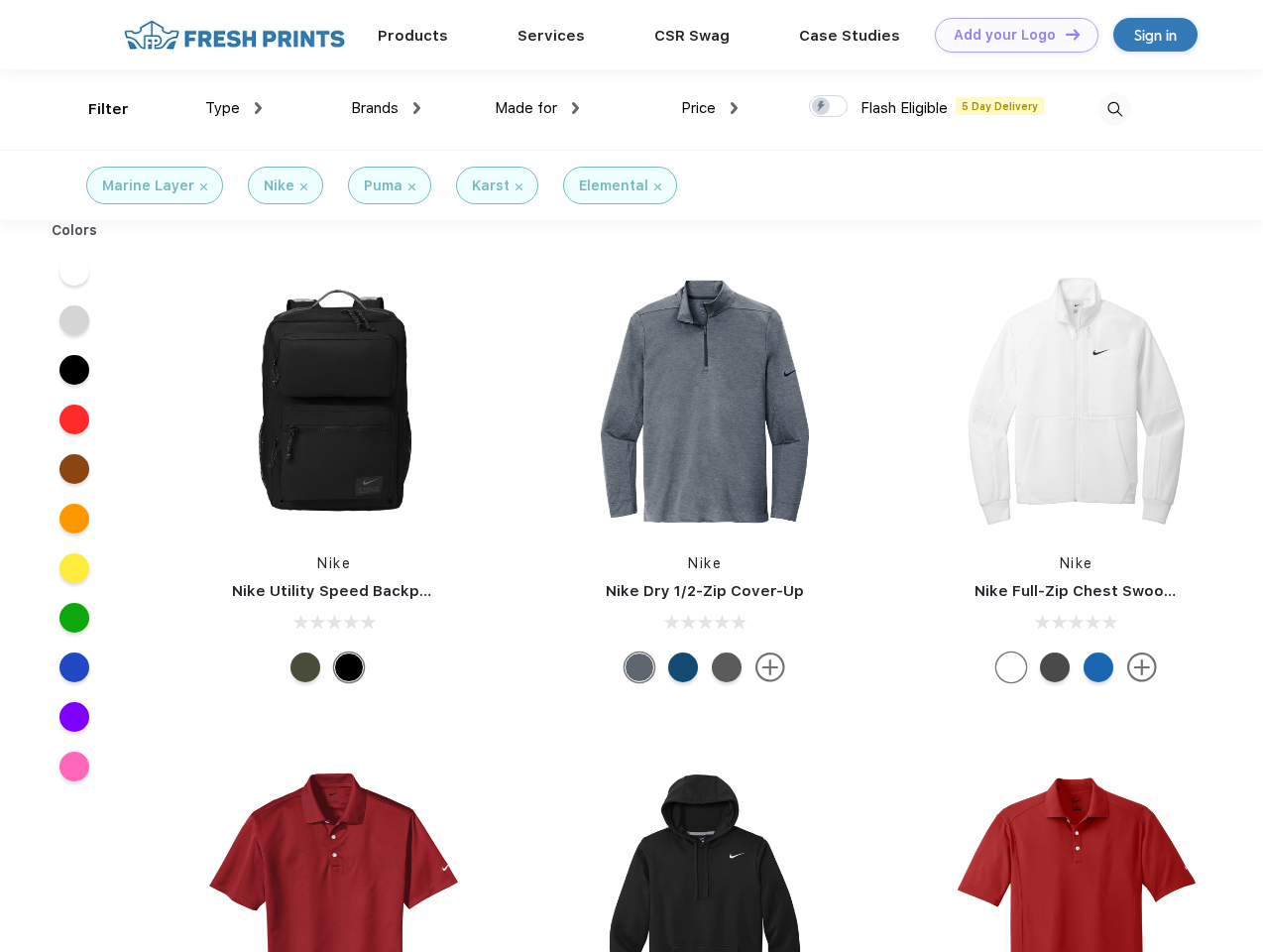 Image resolution: width=1263 pixels, height=952 pixels. What do you see at coordinates (148, 185) in the screenshot?
I see `div: Marine Layer` at bounding box center [148, 185].